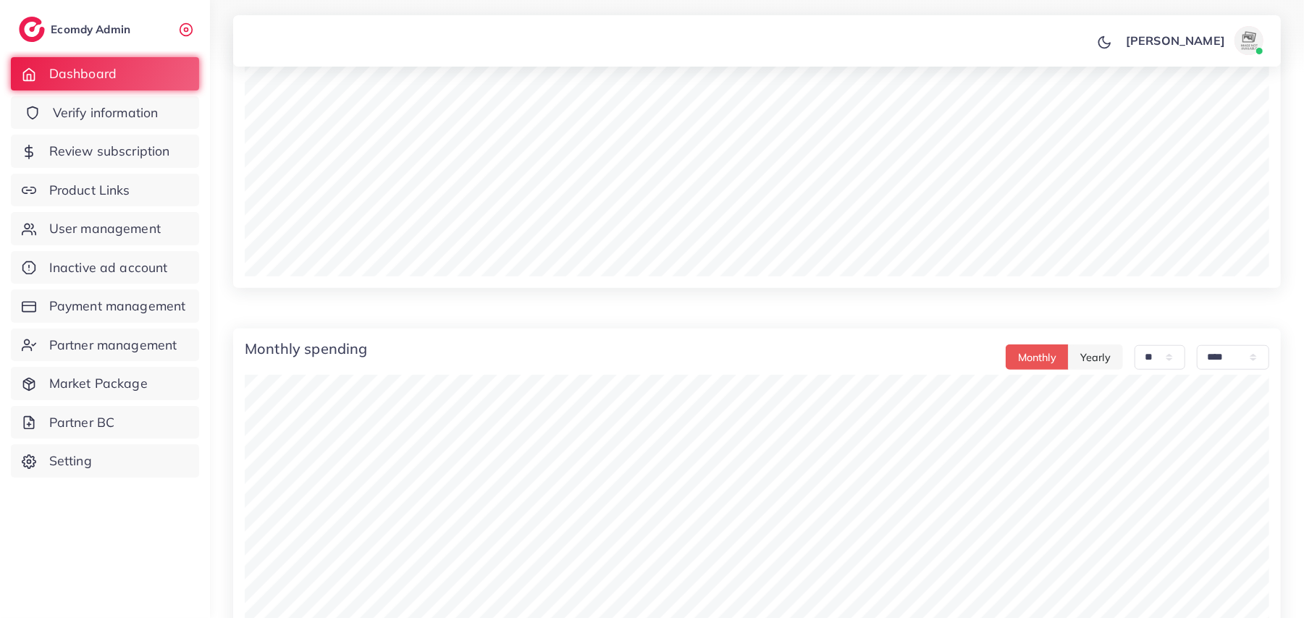 This screenshot has width=1304, height=618. What do you see at coordinates (98, 384) in the screenshot?
I see `span: Market Package` at bounding box center [98, 384].